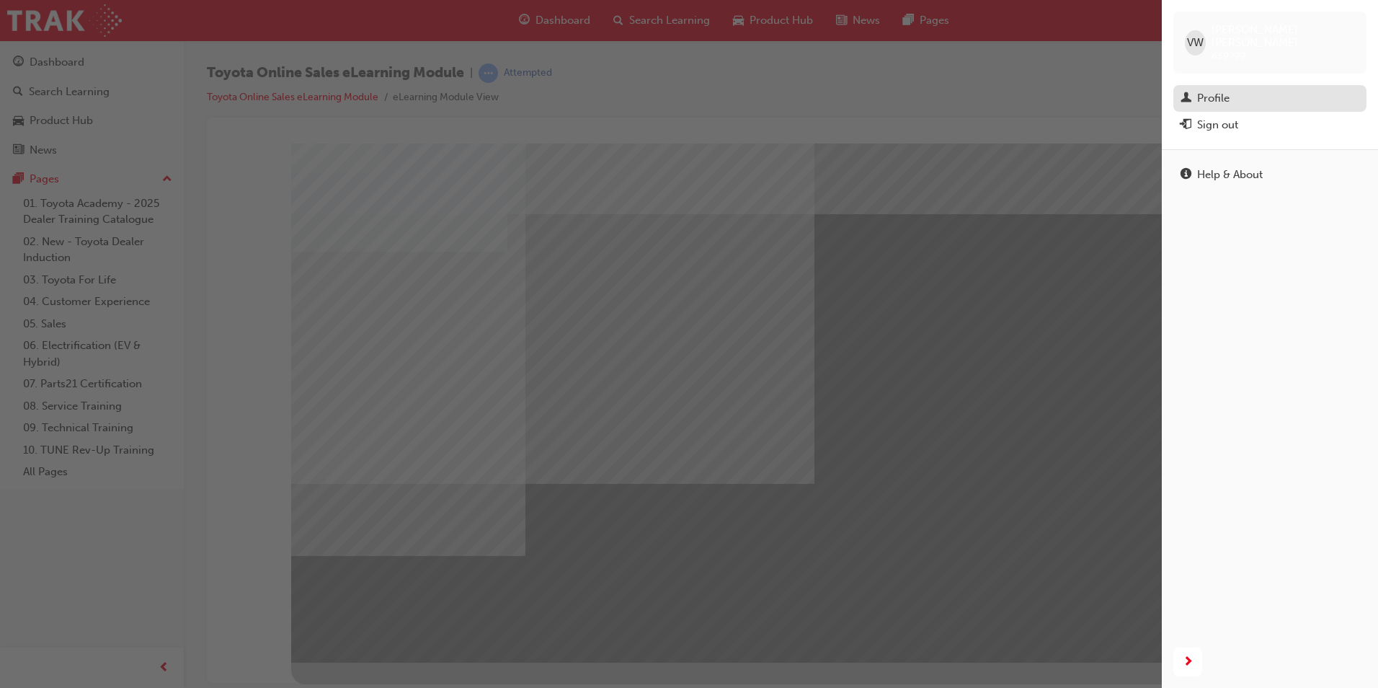 The width and height of the screenshot is (1378, 688). What do you see at coordinates (118, 532) in the screenshot?
I see `div: BACK Trigger this button to go to the previous slide` at bounding box center [118, 532].